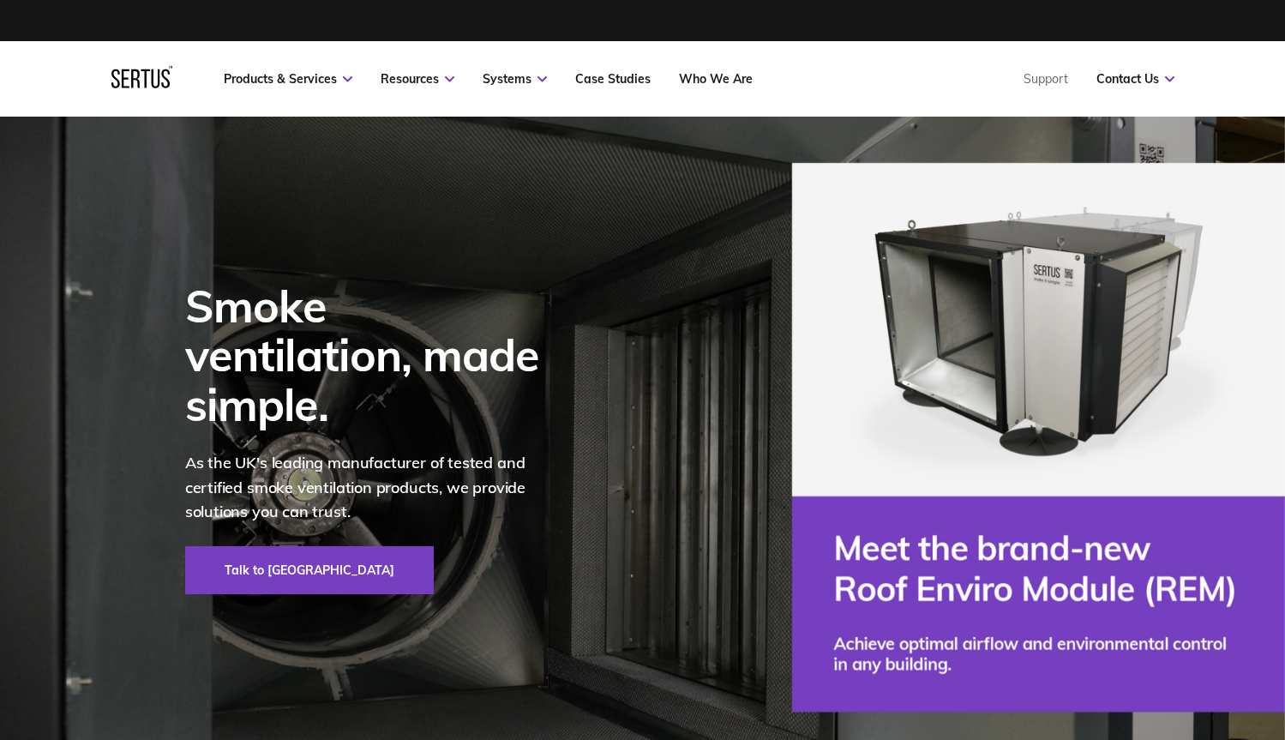 The image size is (1285, 740). I want to click on a: Case Studies, so click(613, 79).